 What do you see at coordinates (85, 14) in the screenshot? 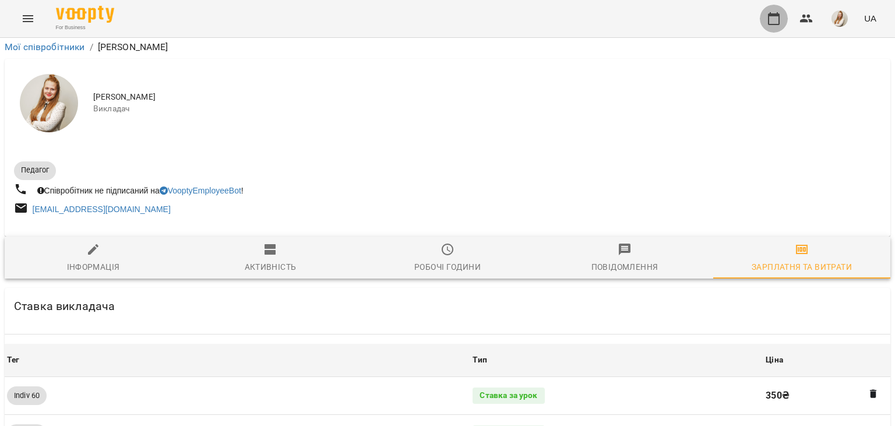
I see `img: Voopty Logo` at bounding box center [85, 14].